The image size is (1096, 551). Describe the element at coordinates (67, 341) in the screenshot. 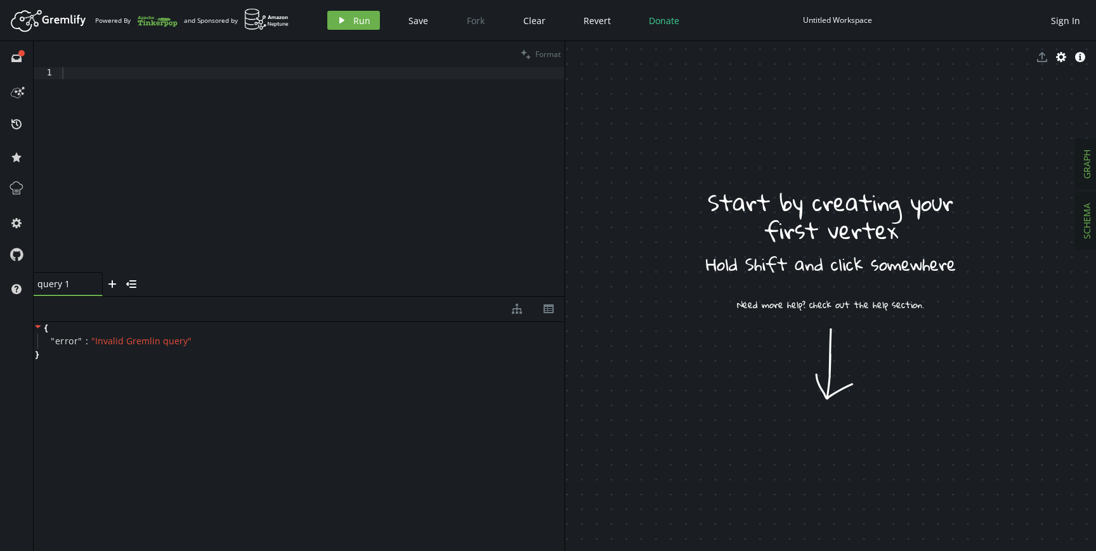

I see `span: error` at that location.